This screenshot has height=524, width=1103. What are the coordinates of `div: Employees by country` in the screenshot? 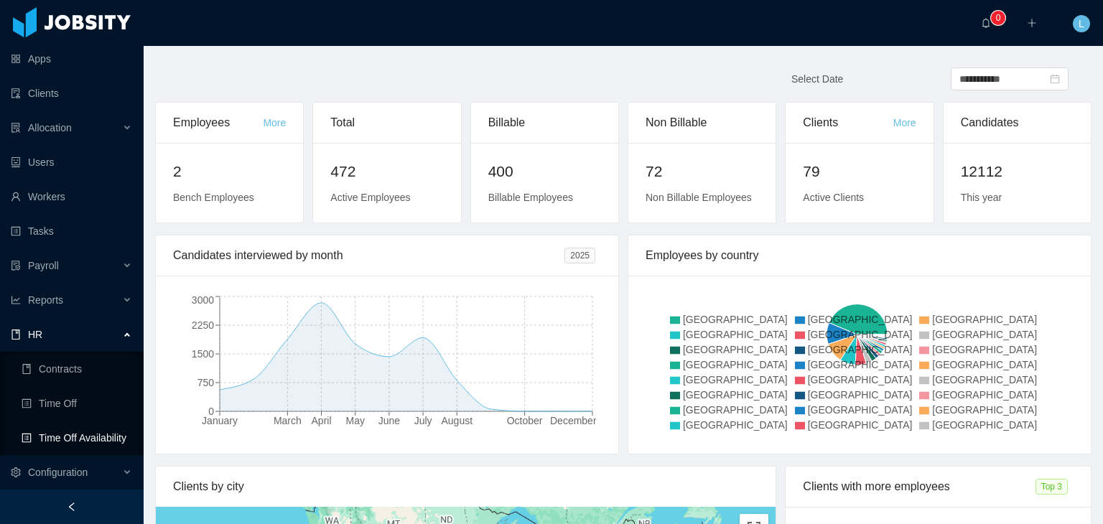 It's located at (860, 256).